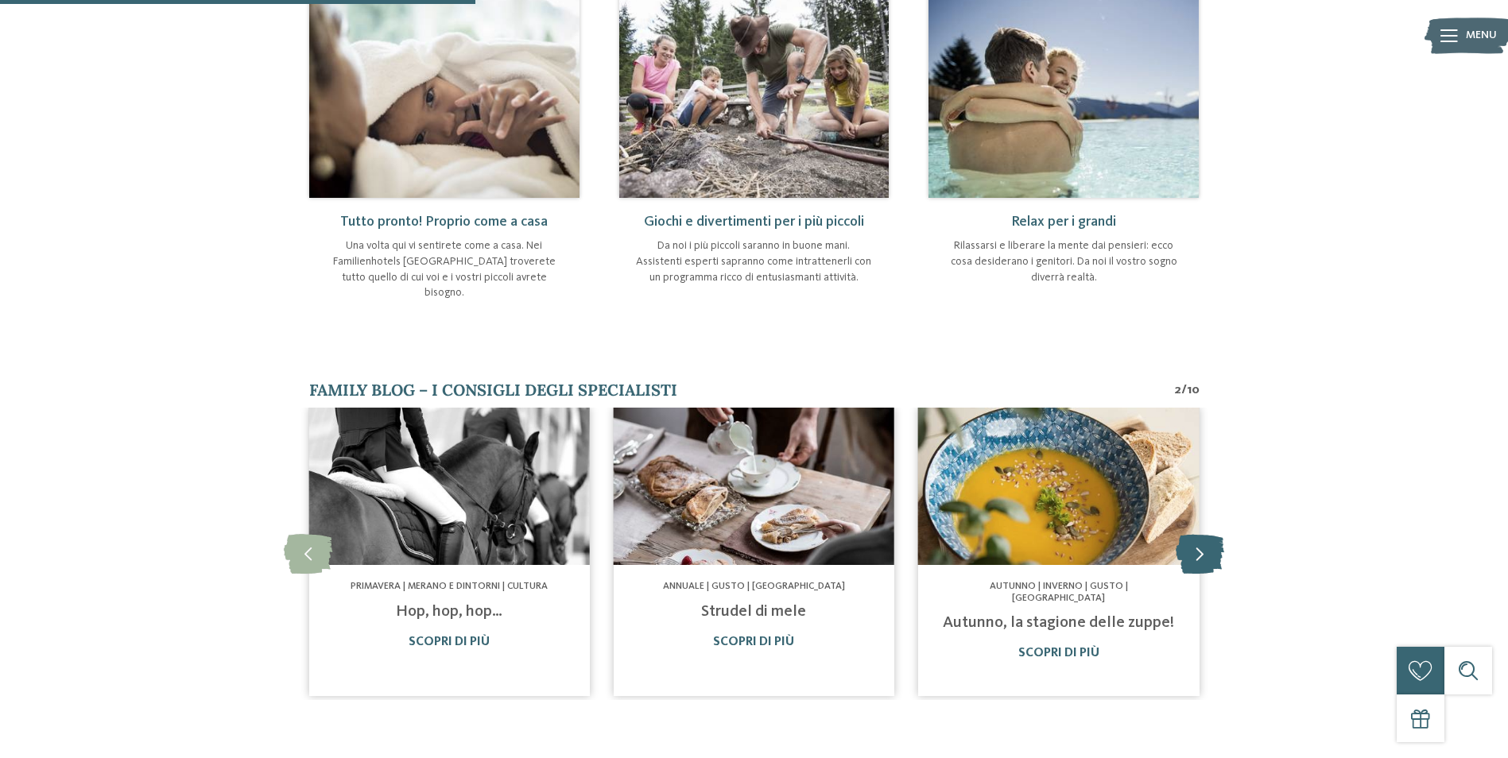 The image size is (1508, 758). Describe the element at coordinates (753, 222) in the screenshot. I see `span: Giochi e divertimenti per i più piccoli` at that location.